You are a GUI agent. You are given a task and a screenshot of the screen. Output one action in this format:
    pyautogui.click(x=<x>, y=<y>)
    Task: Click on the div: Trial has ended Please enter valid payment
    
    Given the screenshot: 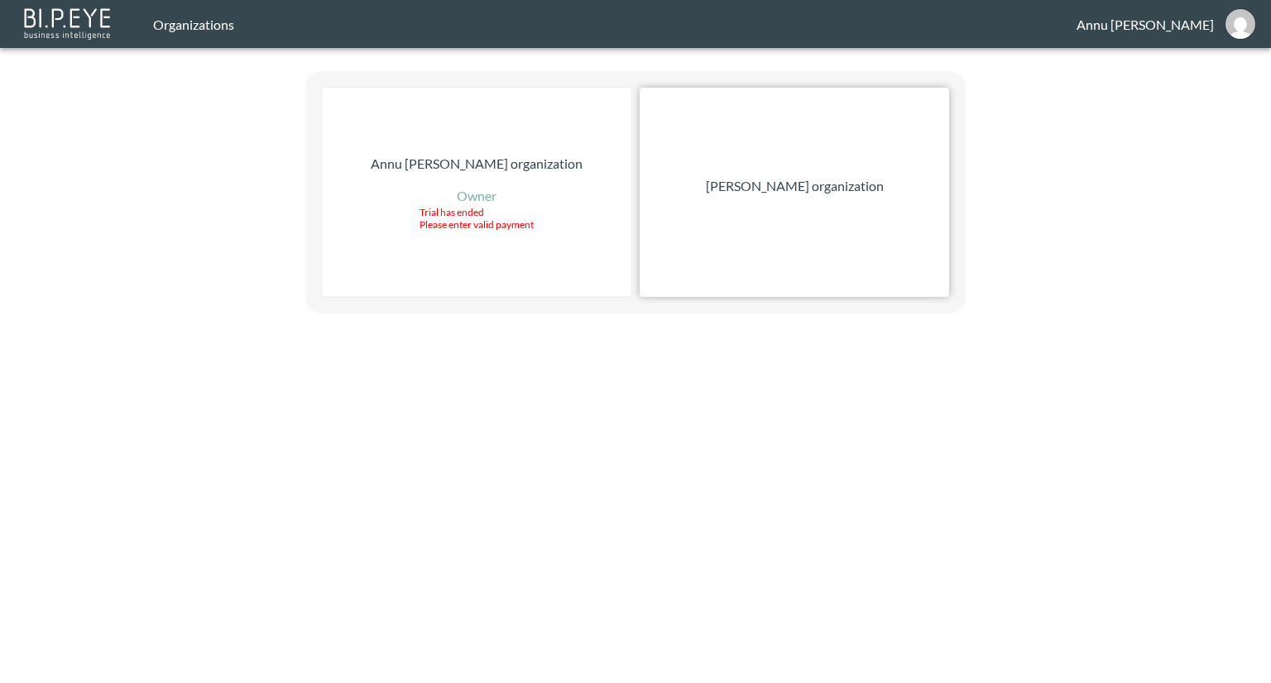 What is the action you would take?
    pyautogui.click(x=476, y=218)
    